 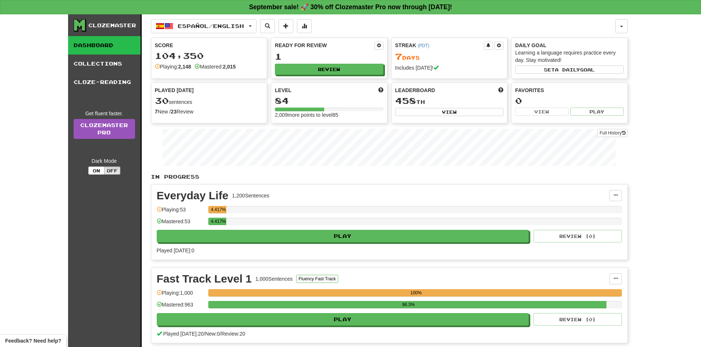 What do you see at coordinates (415, 90) in the screenshot?
I see `span: Leaderboard` at bounding box center [415, 90].